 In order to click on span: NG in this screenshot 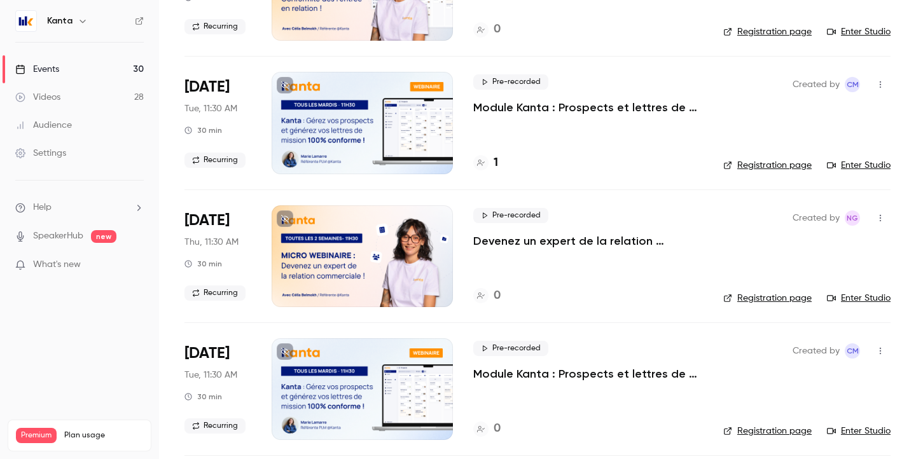, I will do `click(852, 218)`.